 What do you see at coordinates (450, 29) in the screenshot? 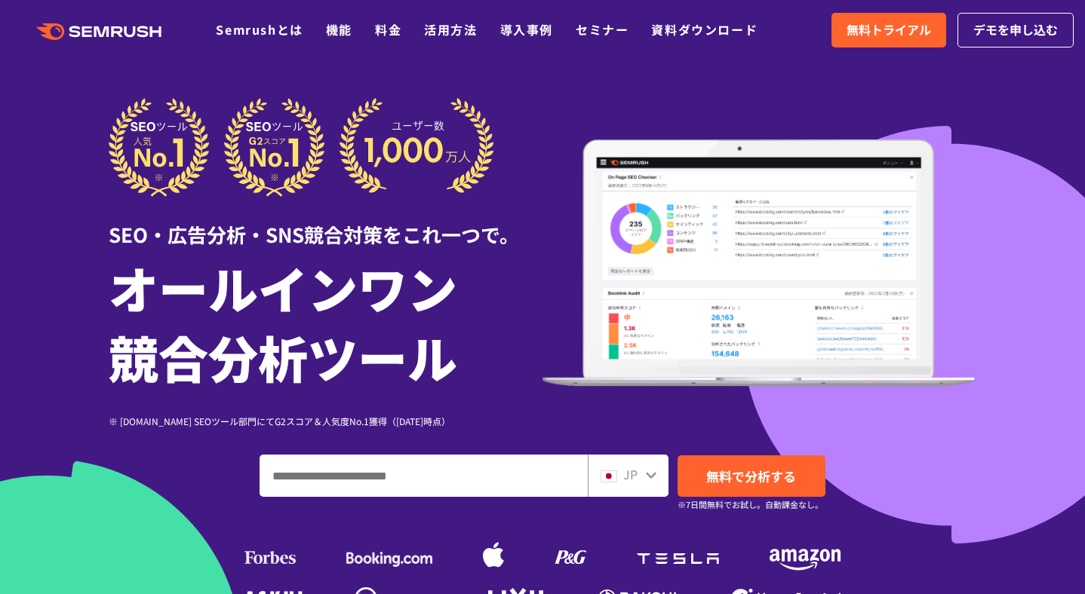
I see `a: 活用方法` at bounding box center [450, 29].